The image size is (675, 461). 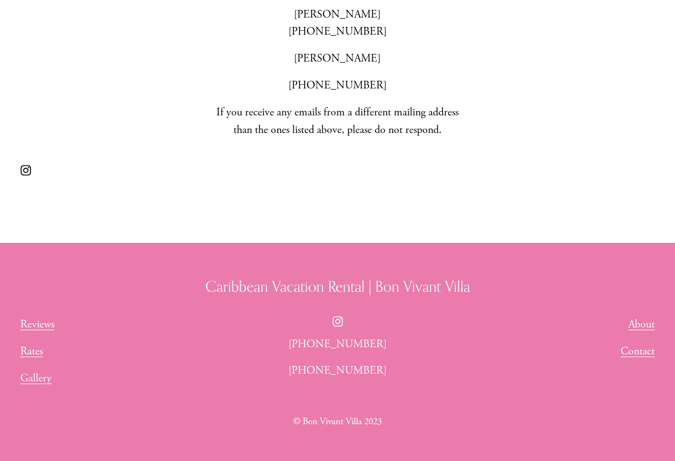 What do you see at coordinates (337, 421) in the screenshot?
I see `p: © Bon Vivant Villa 2023` at bounding box center [337, 421].